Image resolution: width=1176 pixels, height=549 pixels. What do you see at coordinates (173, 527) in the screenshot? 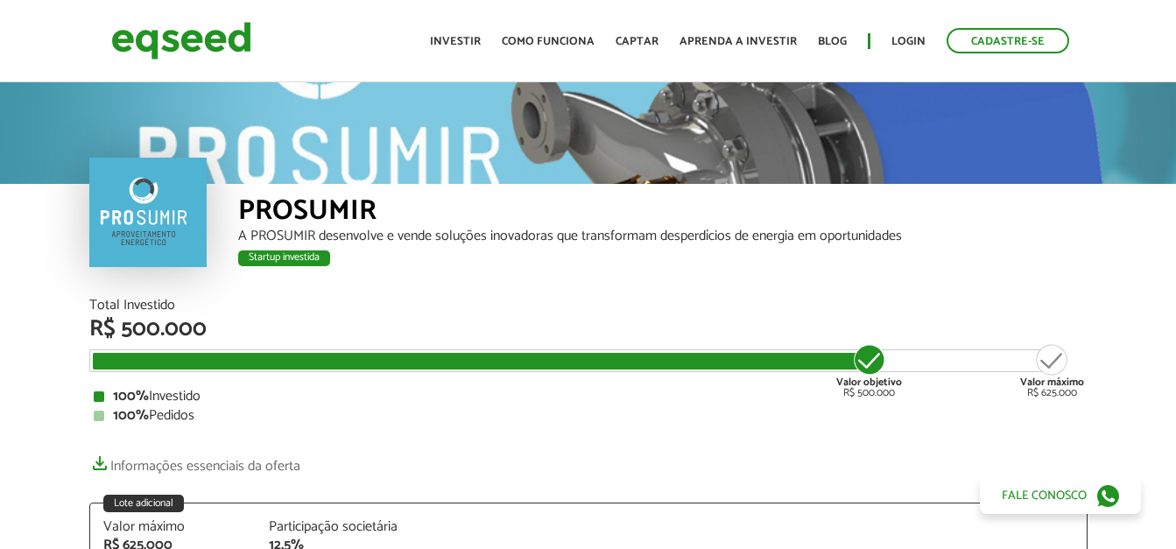
I see `div: Valor máximo` at bounding box center [173, 527].